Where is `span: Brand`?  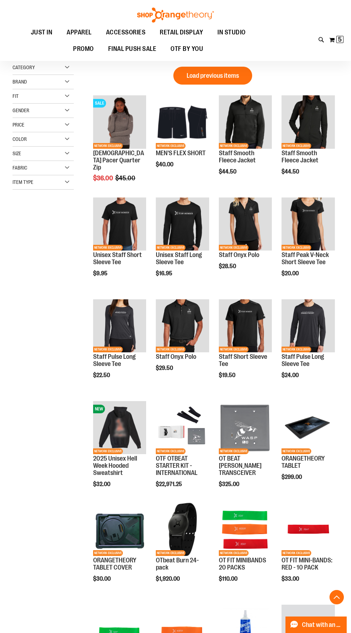
span: Brand is located at coordinates (20, 82).